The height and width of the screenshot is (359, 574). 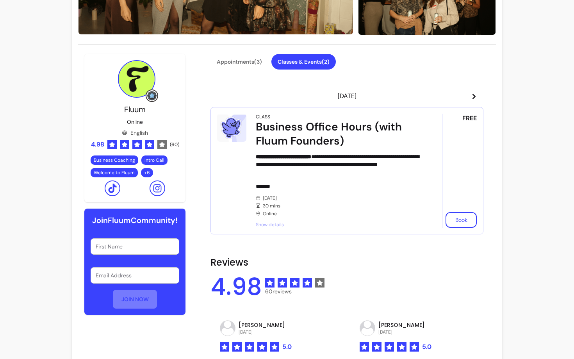 What do you see at coordinates (135, 122) in the screenshot?
I see `p: Online` at bounding box center [135, 122].